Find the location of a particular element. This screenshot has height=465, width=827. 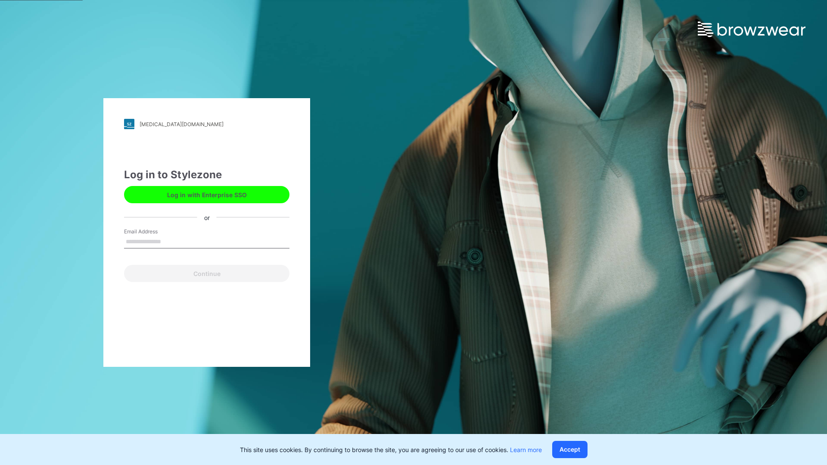

p: This site uses cookies. By continuing to browse the site, you are agreeing to our use of cookies. is located at coordinates (391, 450).